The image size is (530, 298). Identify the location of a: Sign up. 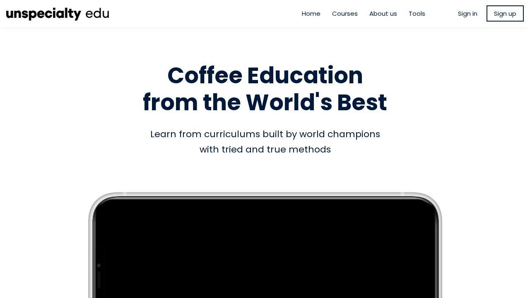
(505, 13).